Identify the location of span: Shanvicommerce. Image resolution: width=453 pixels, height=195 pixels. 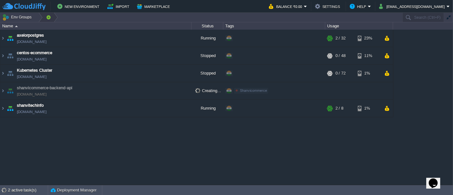
(253, 90).